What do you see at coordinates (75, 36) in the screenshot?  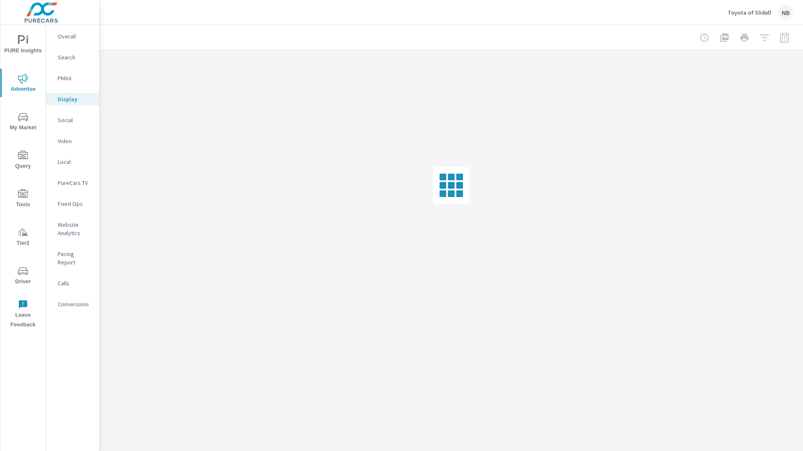 I see `p: Overall` at bounding box center [75, 36].